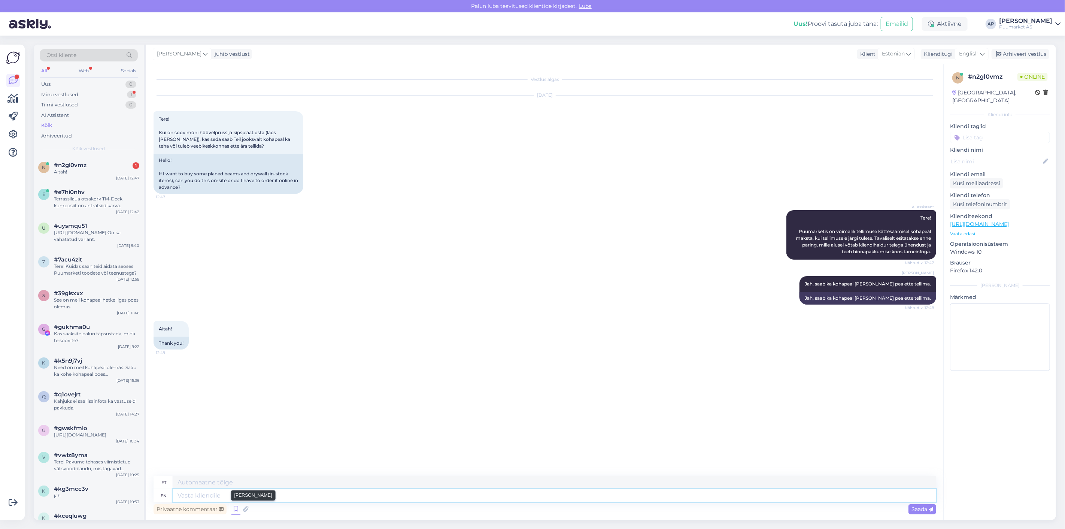  What do you see at coordinates (1000, 195) in the screenshot?
I see `p: Kliendi telefon` at bounding box center [1000, 195].